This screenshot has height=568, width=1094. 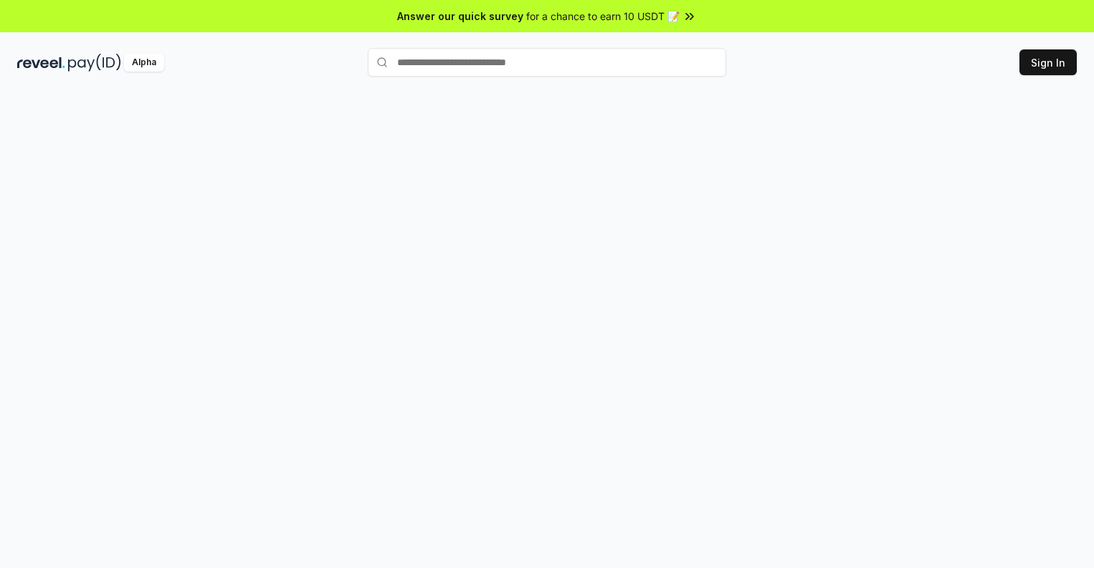 I want to click on div: Alpha, so click(x=144, y=62).